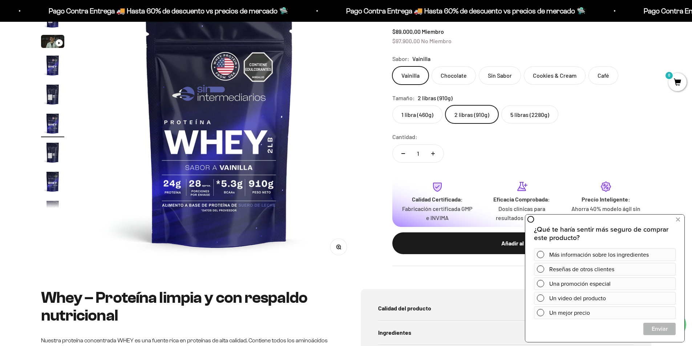  I want to click on p: Dosis clínicas para resultados máximos, so click(522, 213).